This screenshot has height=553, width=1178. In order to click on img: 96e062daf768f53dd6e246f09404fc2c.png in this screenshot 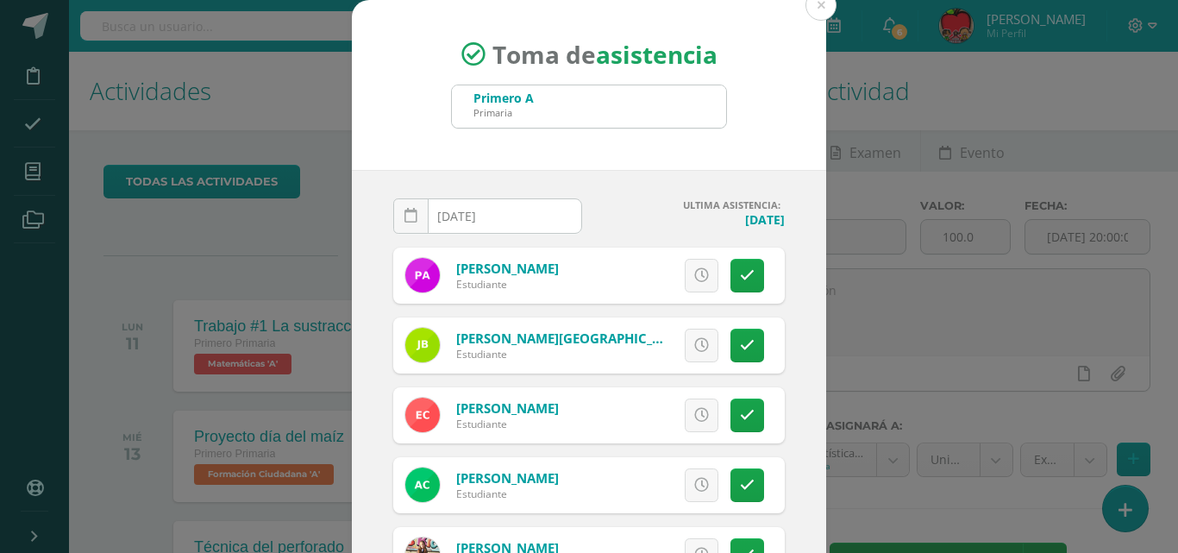, I will do `click(422, 275)`.